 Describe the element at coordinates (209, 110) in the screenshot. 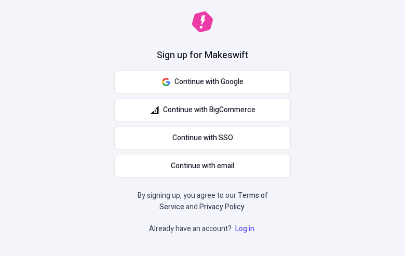

I see `span: Continue with BigCommerce` at that location.